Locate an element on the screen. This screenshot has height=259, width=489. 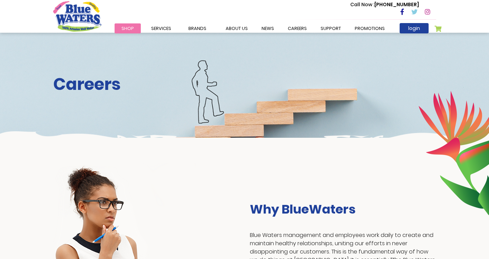
span: Call Now : is located at coordinates (362, 4).